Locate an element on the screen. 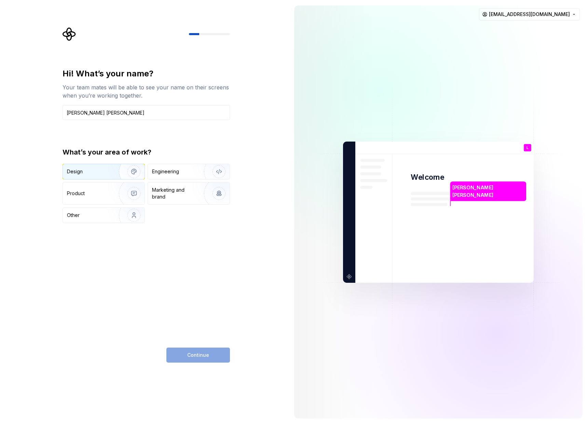 Image resolution: width=588 pixels, height=424 pixels. div: What’s your area of work? is located at coordinates (146, 152).